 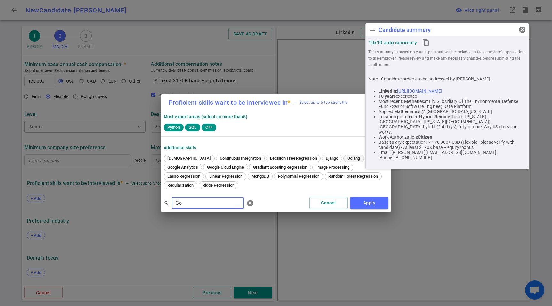 What do you see at coordinates (250, 203) in the screenshot?
I see `span: cancel` at bounding box center [250, 203].